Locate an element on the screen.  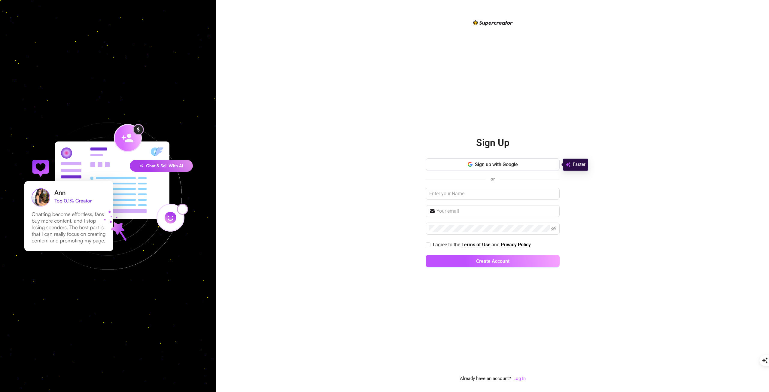
span: Already have an account? is located at coordinates (485, 379).